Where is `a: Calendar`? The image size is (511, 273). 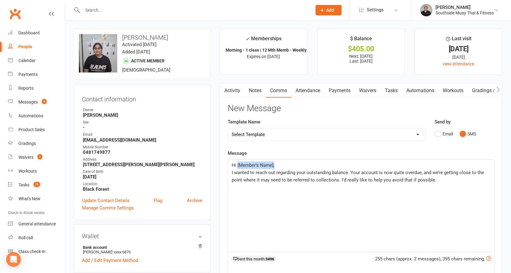
a: Calendar is located at coordinates (36, 60).